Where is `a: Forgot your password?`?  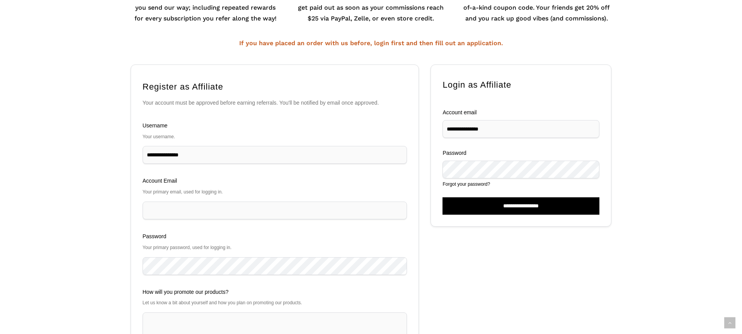 a: Forgot your password? is located at coordinates (466, 184).